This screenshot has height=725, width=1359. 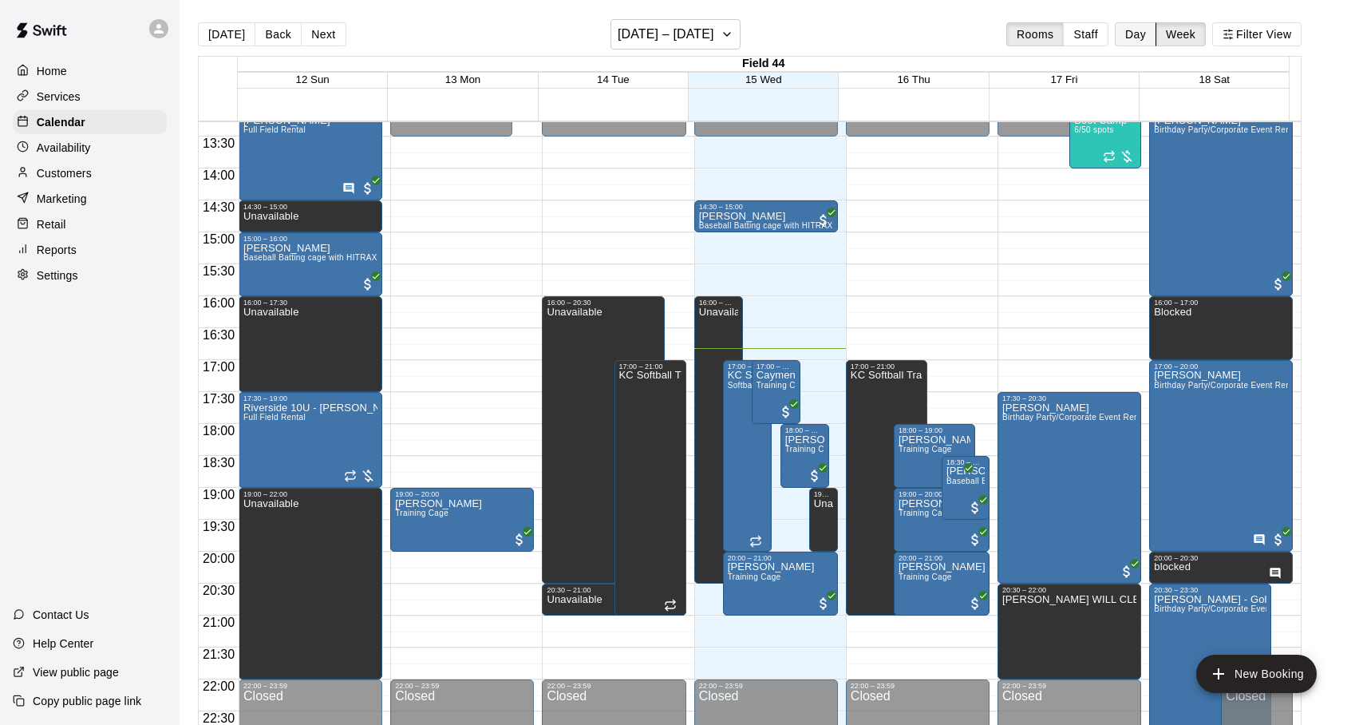 What do you see at coordinates (1221, 567) in the screenshot?
I see `div: 20:00 – 20:30: blocked` at bounding box center [1221, 567].